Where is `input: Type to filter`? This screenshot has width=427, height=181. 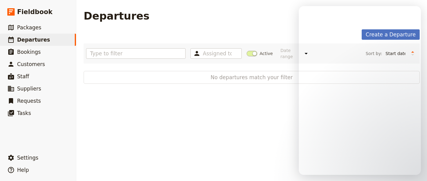
input: Type to filter is located at coordinates (136, 53).